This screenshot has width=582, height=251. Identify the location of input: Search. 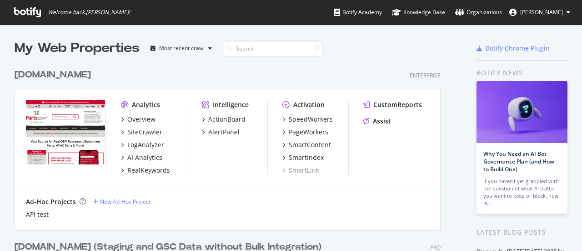
(273, 48).